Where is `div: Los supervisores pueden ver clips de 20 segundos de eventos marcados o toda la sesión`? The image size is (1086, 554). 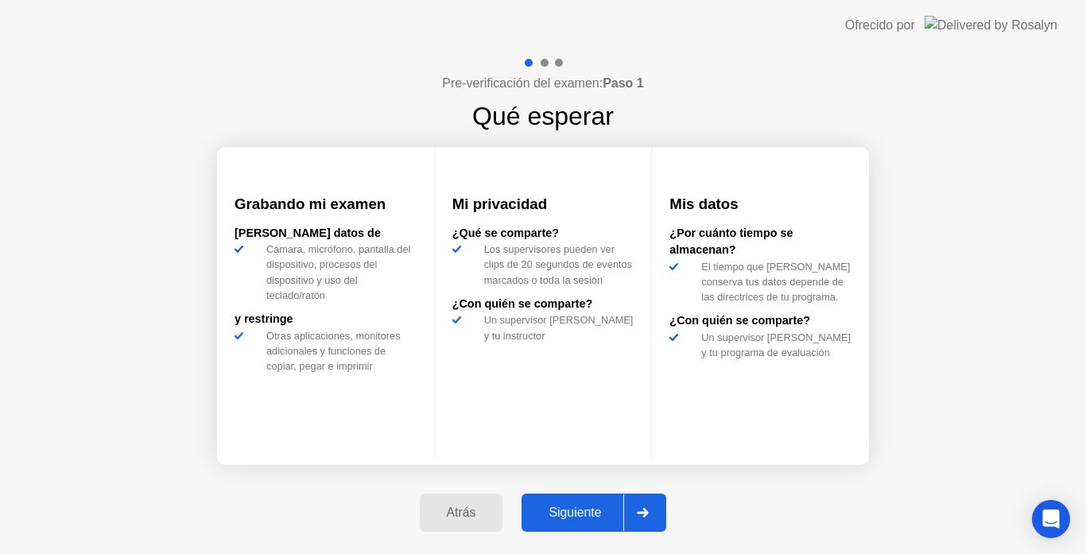
div: Los supervisores pueden ver clips de 20 segundos de eventos marcados o toda la sesión is located at coordinates (556, 265).